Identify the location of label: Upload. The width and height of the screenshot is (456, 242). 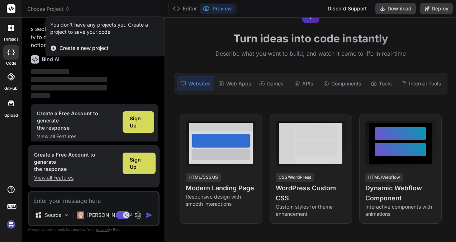
(11, 115).